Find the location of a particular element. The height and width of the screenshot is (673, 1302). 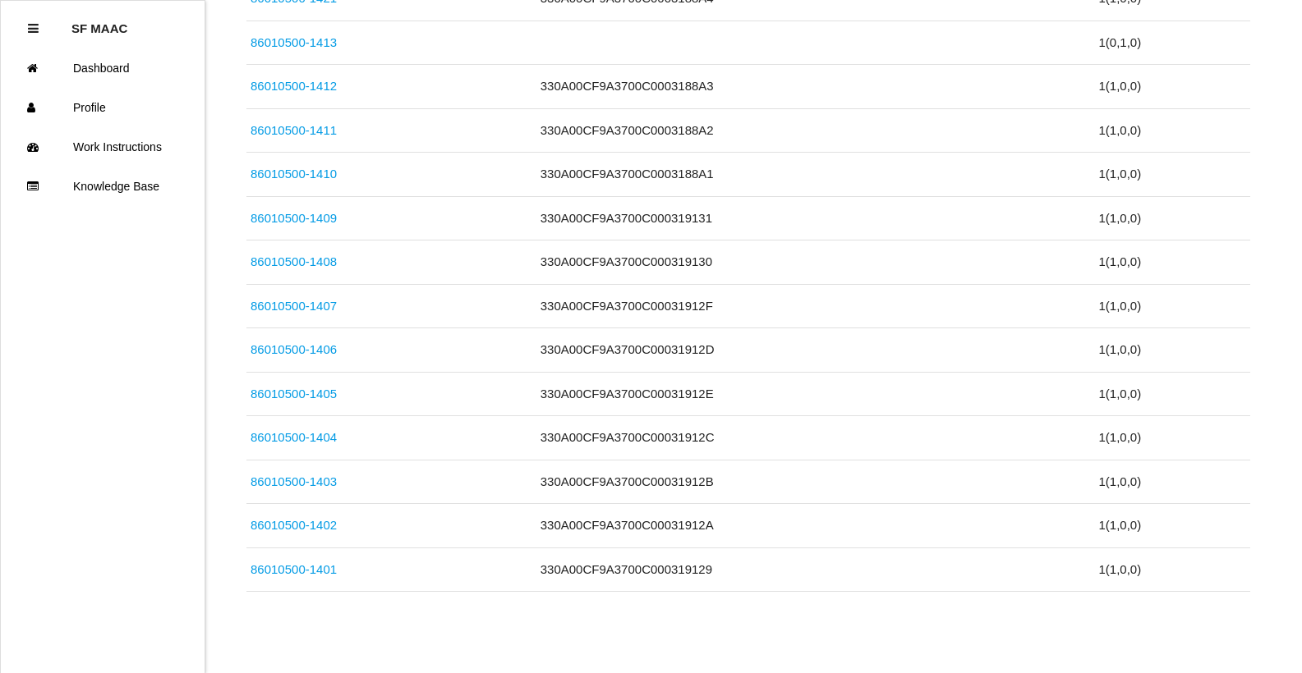

a: 86010500-1406 is located at coordinates (293, 349).